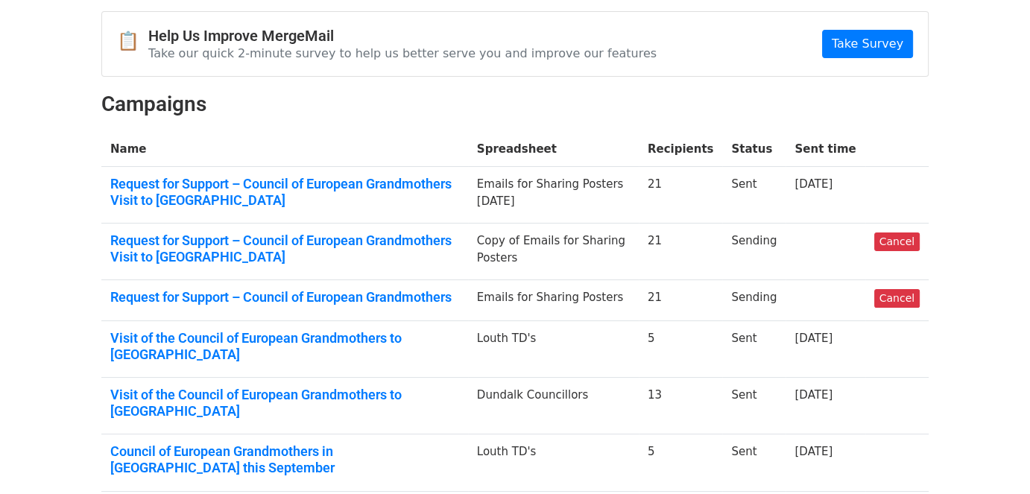 The height and width of the screenshot is (494, 1030). What do you see at coordinates (285, 297) in the screenshot?
I see `a: Request for Support – Council of European Grandmothers` at bounding box center [285, 297].